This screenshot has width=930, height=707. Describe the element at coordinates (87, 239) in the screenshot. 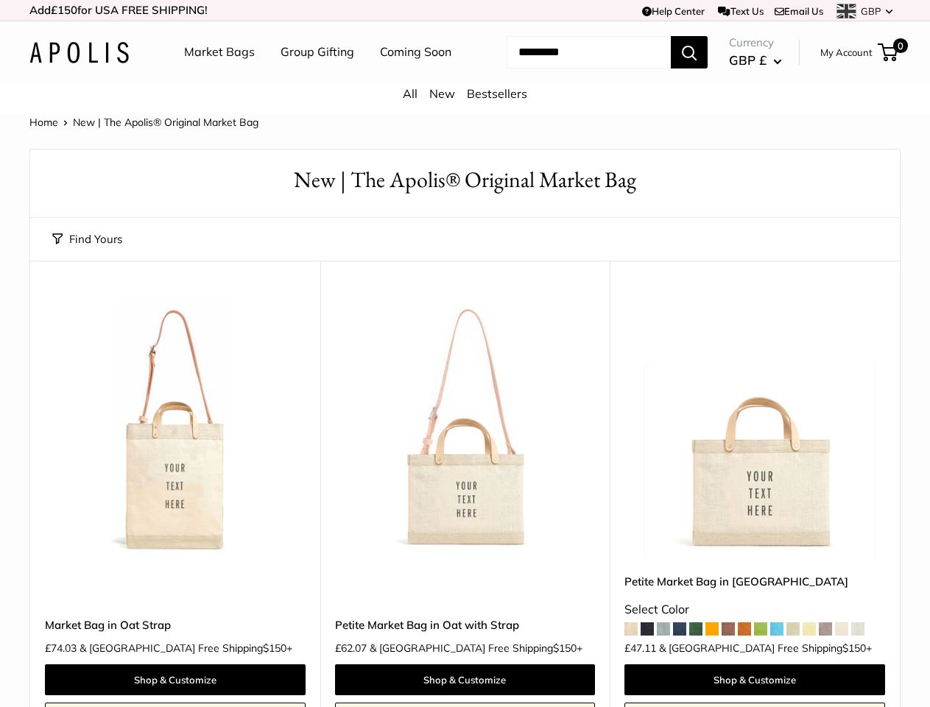

I see `button: Find Yours` at that location.